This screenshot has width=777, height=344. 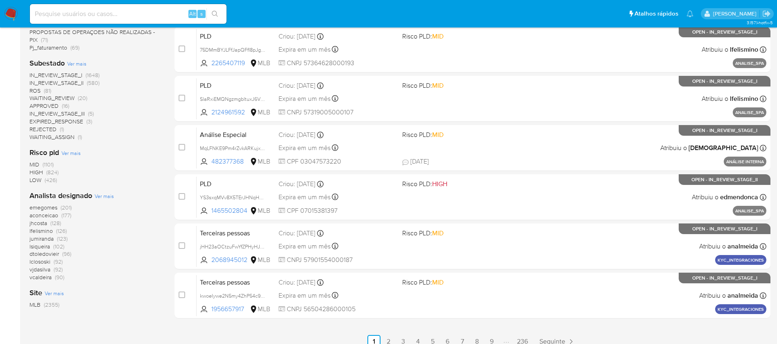 I want to click on span: s, so click(x=201, y=14).